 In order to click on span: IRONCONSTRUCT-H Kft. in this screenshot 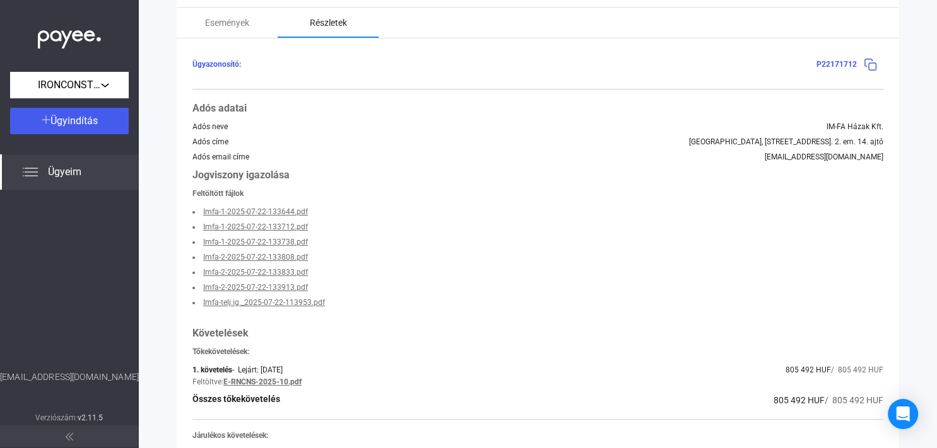, I will do `click(69, 85)`.